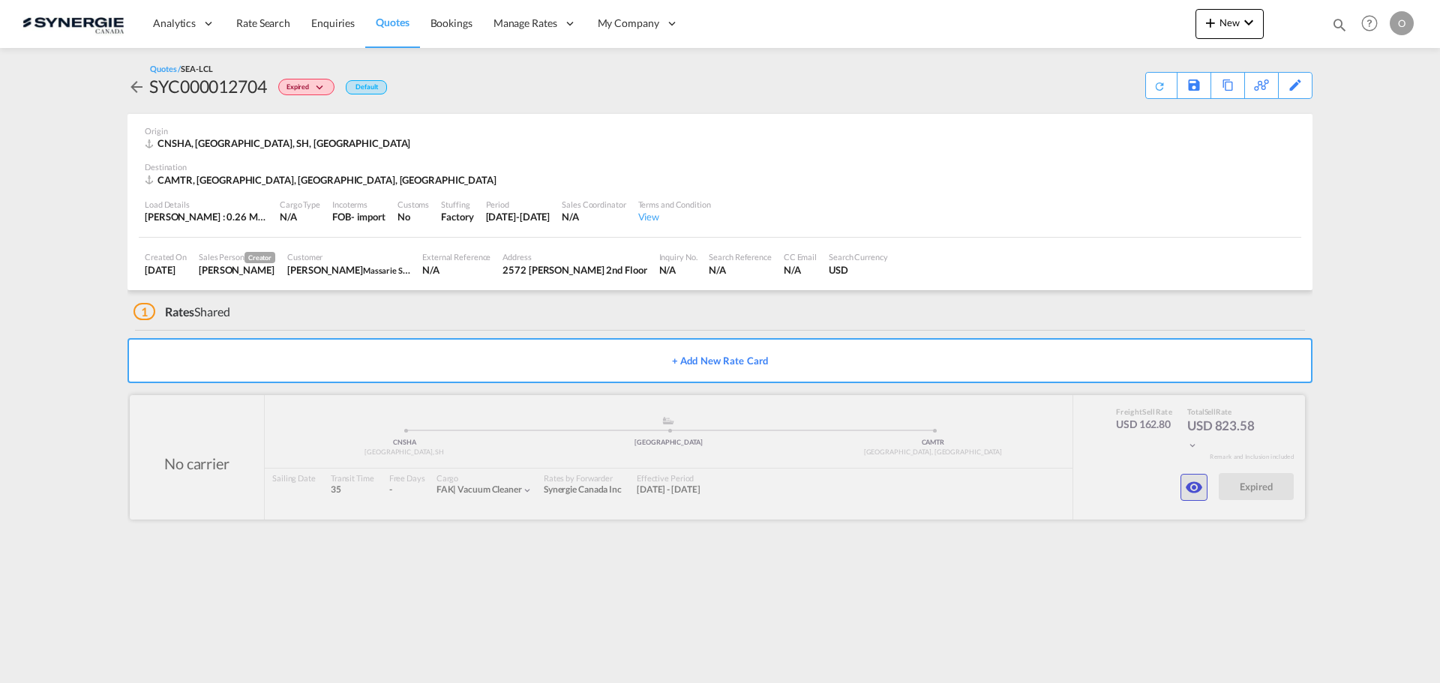  What do you see at coordinates (593, 204) in the screenshot?
I see `div: Sales Coordinator` at bounding box center [593, 204].